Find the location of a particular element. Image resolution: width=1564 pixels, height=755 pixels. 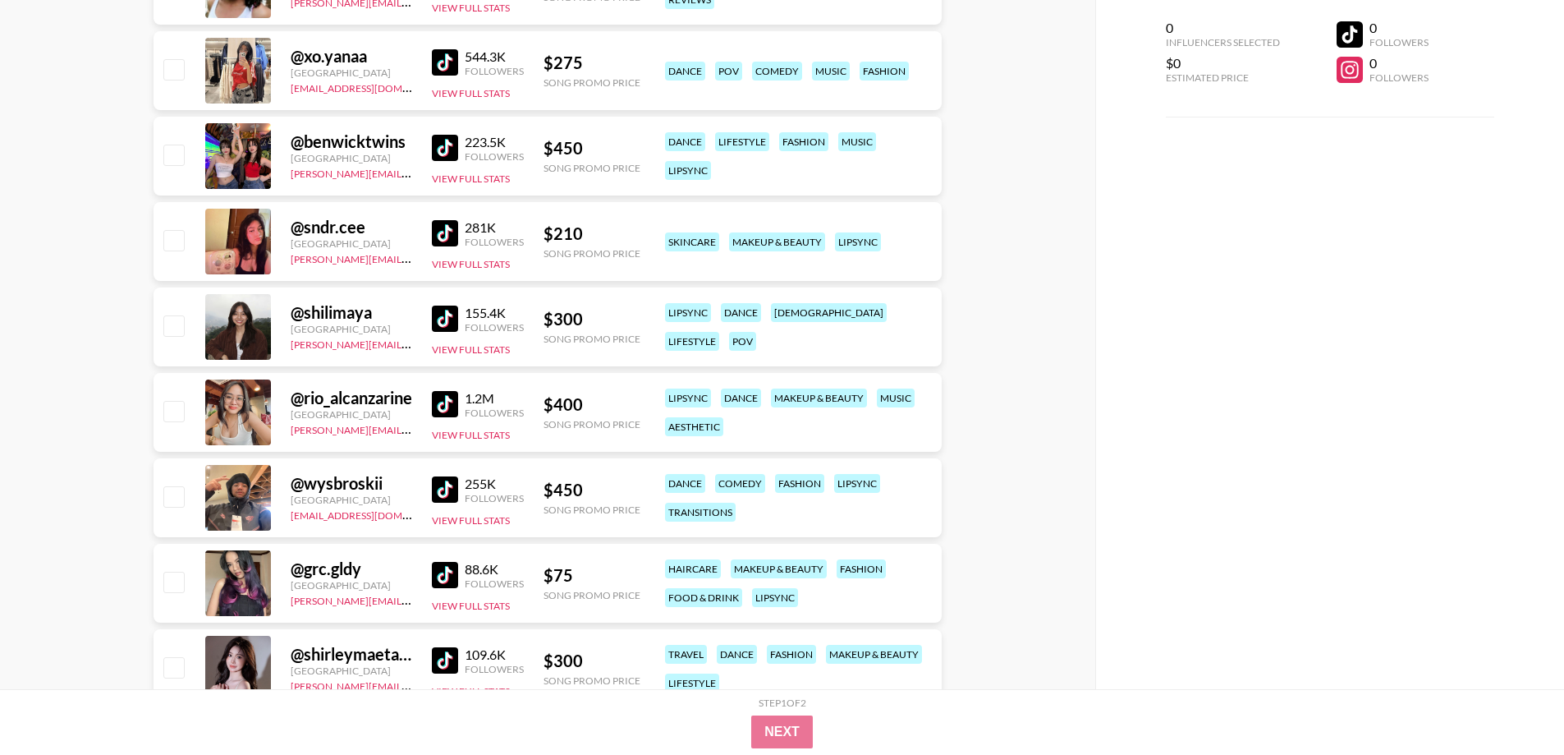

div: 88.6K is located at coordinates (494, 569).